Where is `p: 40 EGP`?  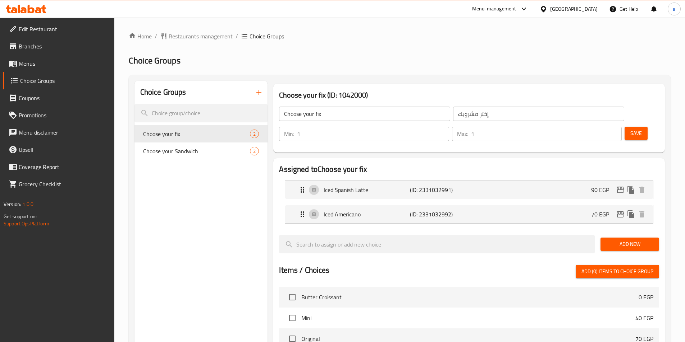
p: 40 EGP is located at coordinates (644, 318).